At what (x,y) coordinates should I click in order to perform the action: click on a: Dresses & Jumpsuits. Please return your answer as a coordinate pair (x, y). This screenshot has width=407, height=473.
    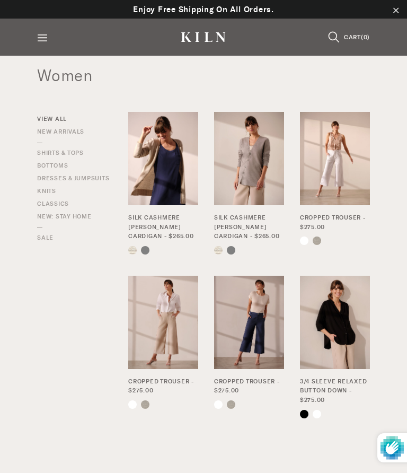
    Looking at the image, I should click on (73, 179).